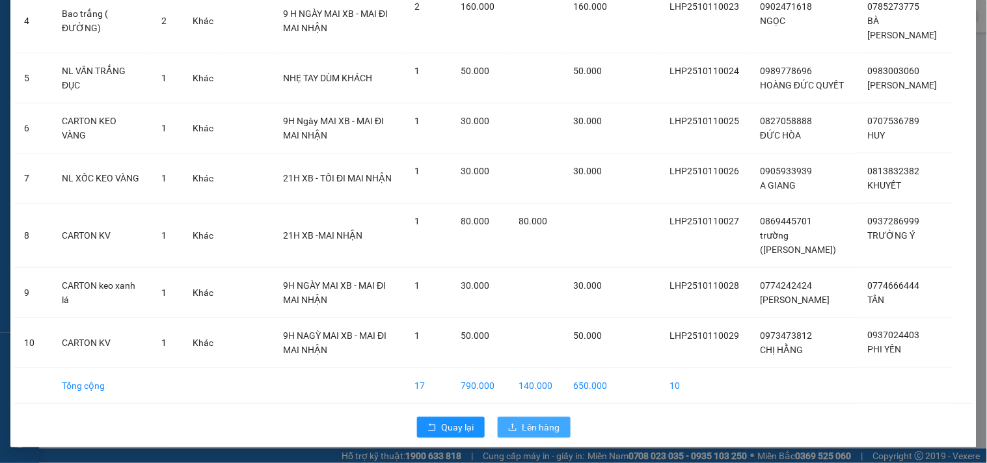 The height and width of the screenshot is (463, 987). Describe the element at coordinates (327, 78) in the screenshot. I see `span: NHẸ TAY DÙM KHÁCH` at that location.